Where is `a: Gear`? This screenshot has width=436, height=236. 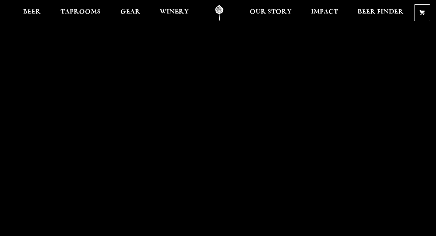
a: Gear is located at coordinates (130, 13).